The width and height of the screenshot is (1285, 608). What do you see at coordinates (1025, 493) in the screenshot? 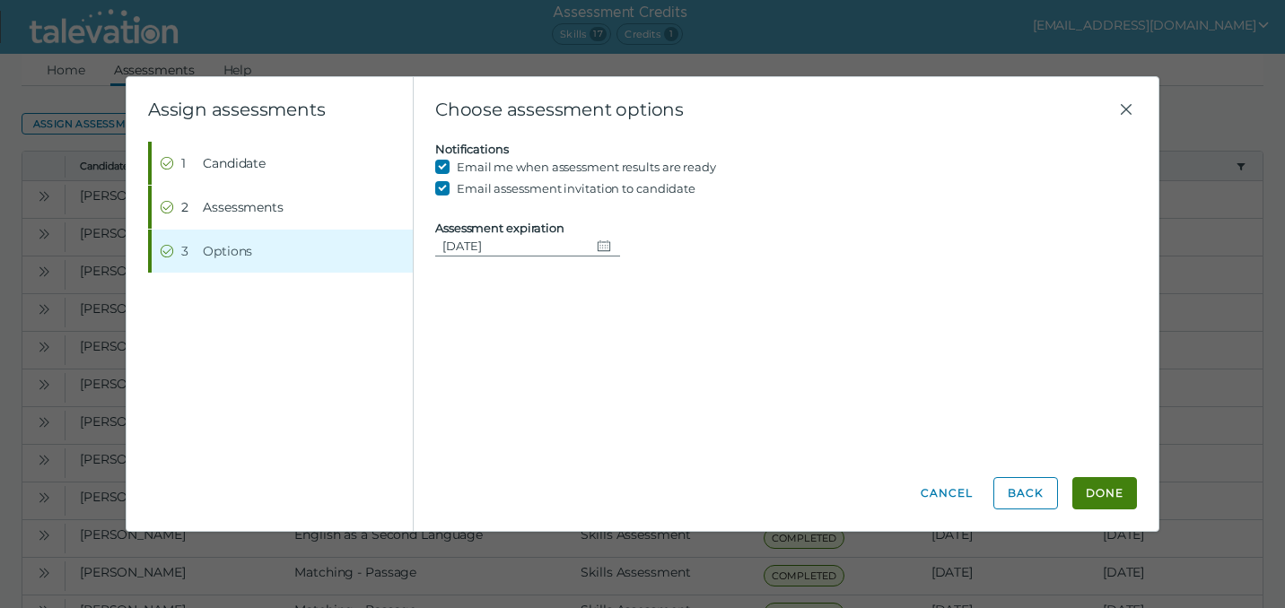
I see `button: Back` at bounding box center [1025, 493].